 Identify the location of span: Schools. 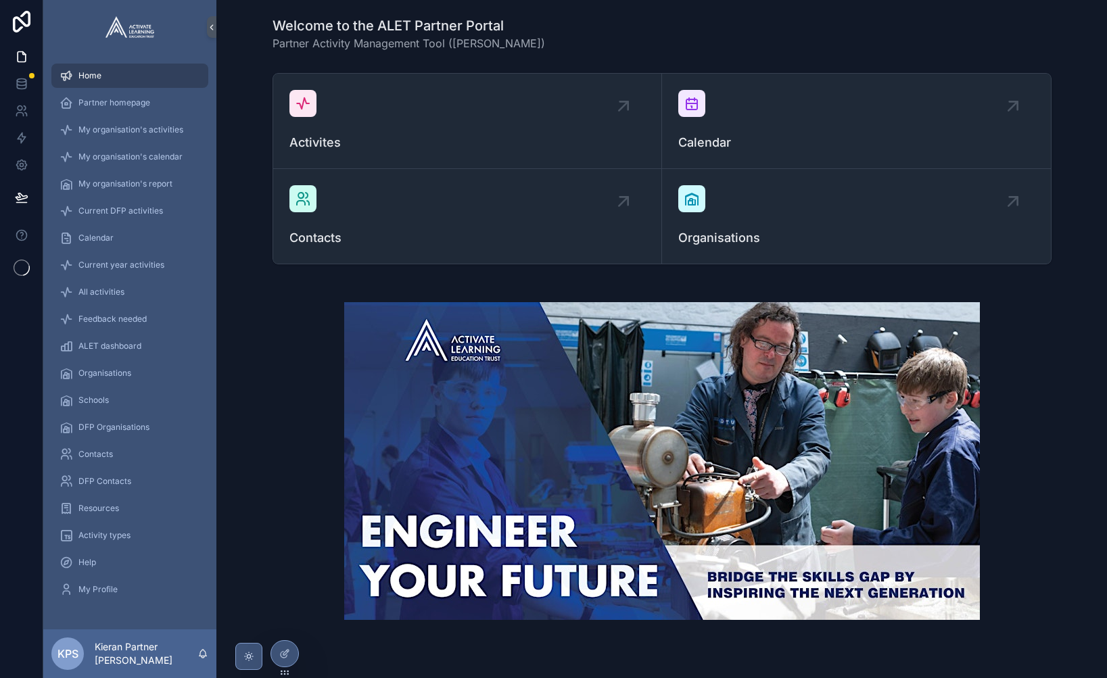
(93, 400).